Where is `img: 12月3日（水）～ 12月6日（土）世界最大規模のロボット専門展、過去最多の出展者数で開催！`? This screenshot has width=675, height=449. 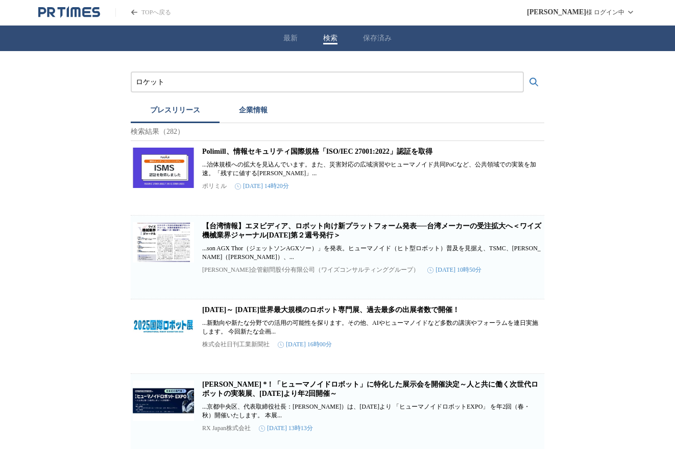
img: 12月3日（水）～ 12月6日（土）世界最大規模のロボット専門展、過去最多の出展者数で開催！ is located at coordinates (163, 326).